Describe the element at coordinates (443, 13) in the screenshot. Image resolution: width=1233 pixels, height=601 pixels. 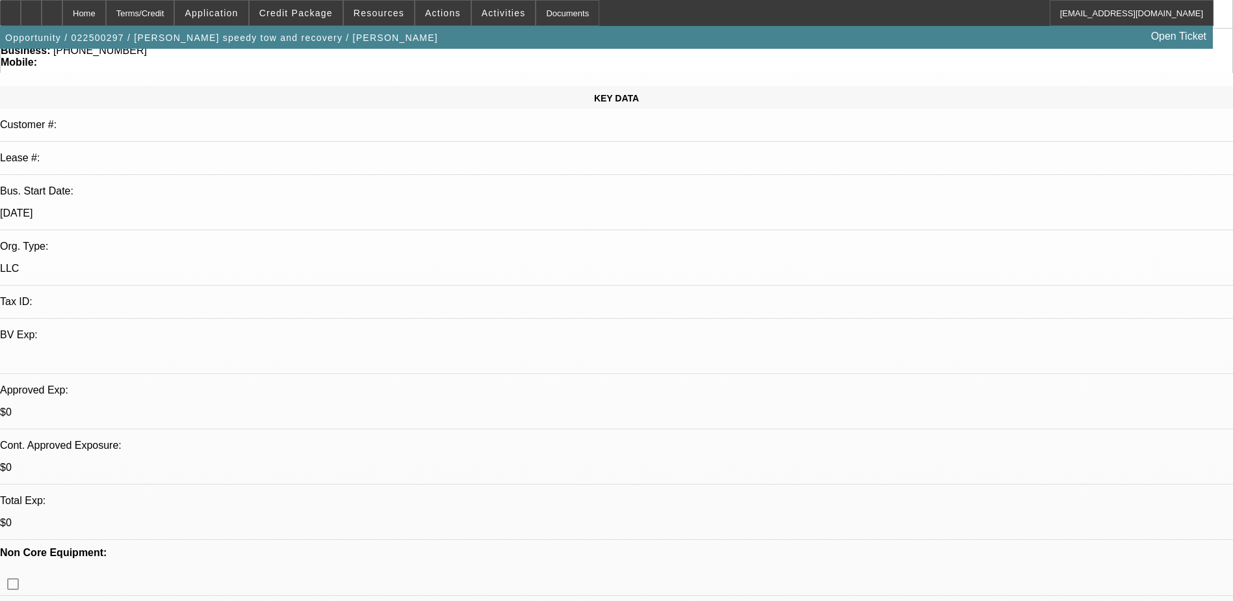
I see `span: Actions` at that location.